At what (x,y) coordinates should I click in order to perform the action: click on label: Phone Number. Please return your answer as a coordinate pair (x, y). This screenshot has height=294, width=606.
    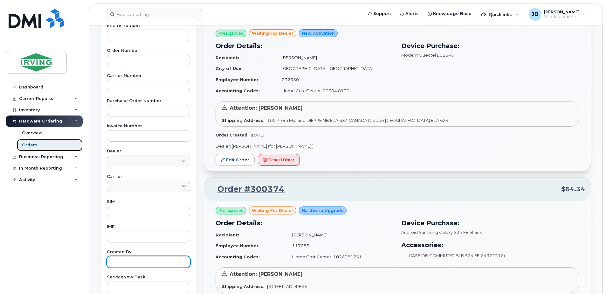
    Looking at the image, I should click on (148, 25).